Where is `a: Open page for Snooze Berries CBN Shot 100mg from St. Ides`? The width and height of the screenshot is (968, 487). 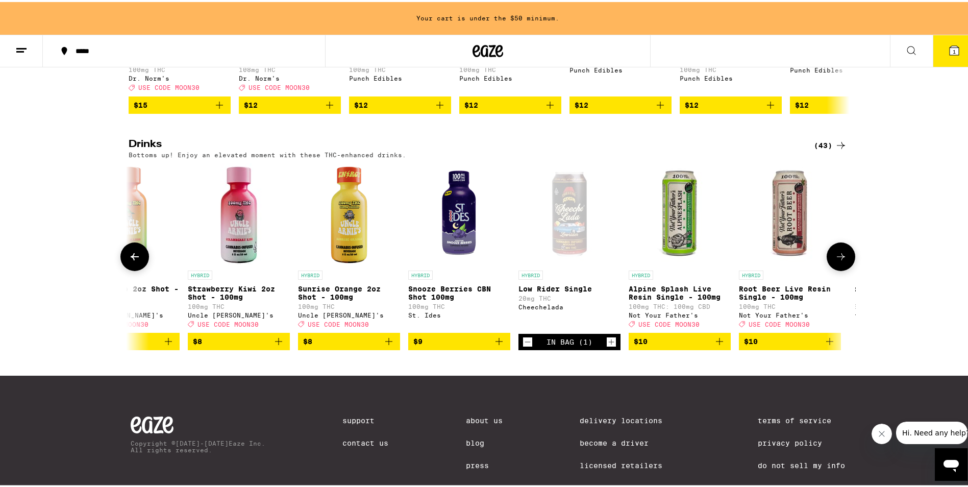 a: Open page for Snooze Berries CBN Shot 100mg from St. Ides is located at coordinates (459, 246).